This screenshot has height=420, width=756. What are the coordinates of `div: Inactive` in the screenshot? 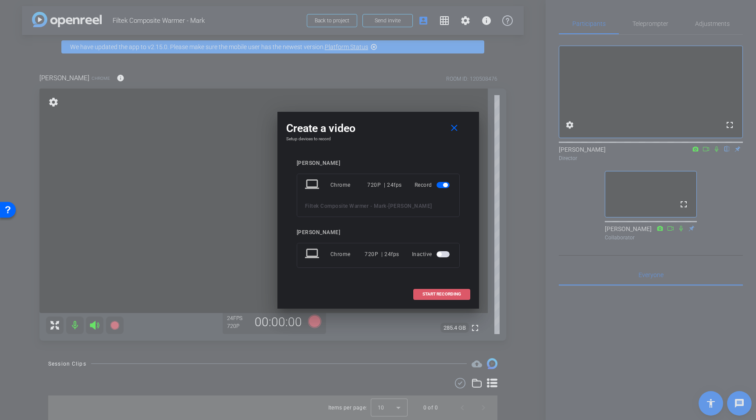 It's located at (432, 254).